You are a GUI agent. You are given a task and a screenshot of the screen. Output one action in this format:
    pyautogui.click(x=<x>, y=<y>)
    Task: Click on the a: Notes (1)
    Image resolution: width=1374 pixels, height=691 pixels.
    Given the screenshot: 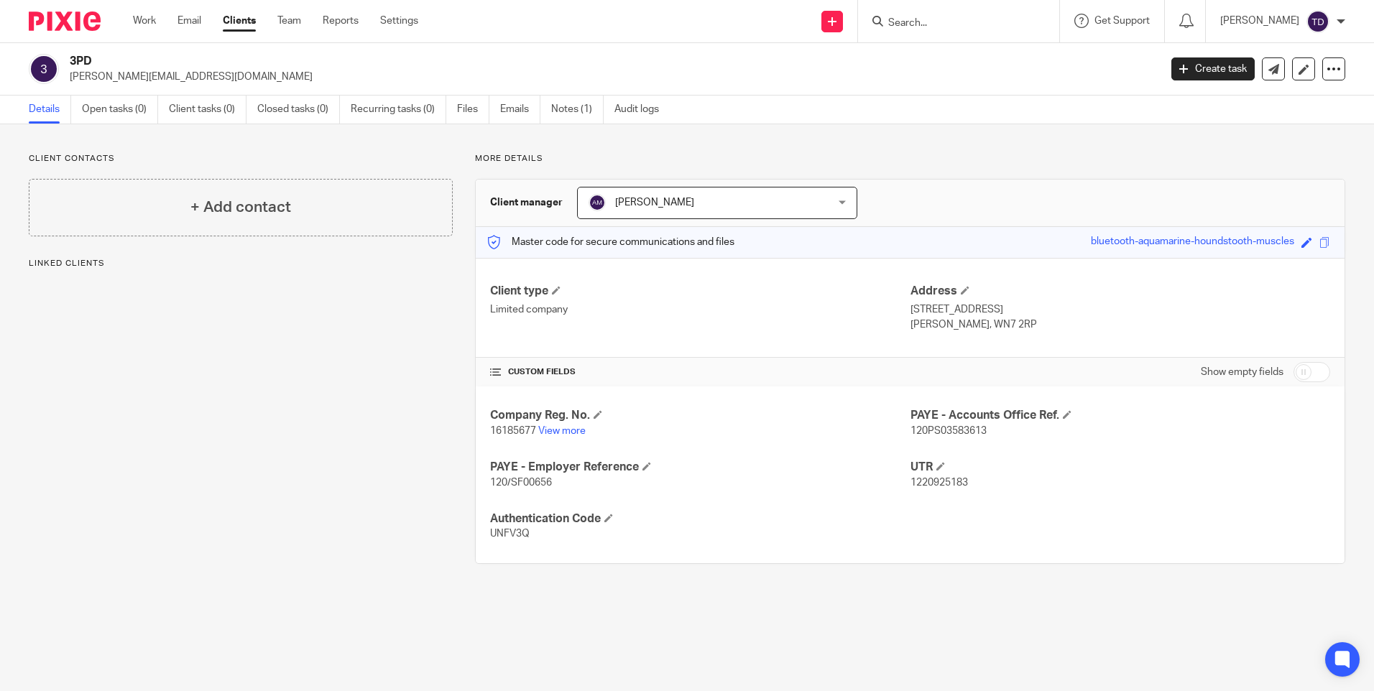 What is the action you would take?
    pyautogui.click(x=577, y=109)
    